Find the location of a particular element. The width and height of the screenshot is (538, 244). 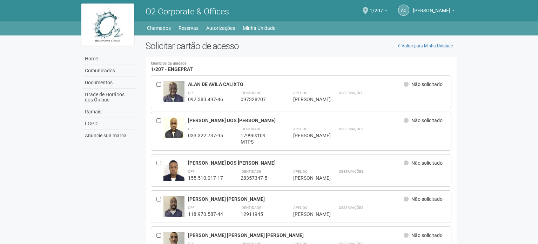

h4: 1/207 - ENGEPRAT is located at coordinates (301, 67).